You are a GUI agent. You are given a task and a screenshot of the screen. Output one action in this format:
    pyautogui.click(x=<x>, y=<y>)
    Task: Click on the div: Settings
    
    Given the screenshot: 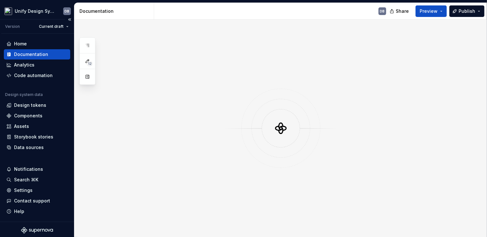 What is the action you would take?
    pyautogui.click(x=23, y=190)
    